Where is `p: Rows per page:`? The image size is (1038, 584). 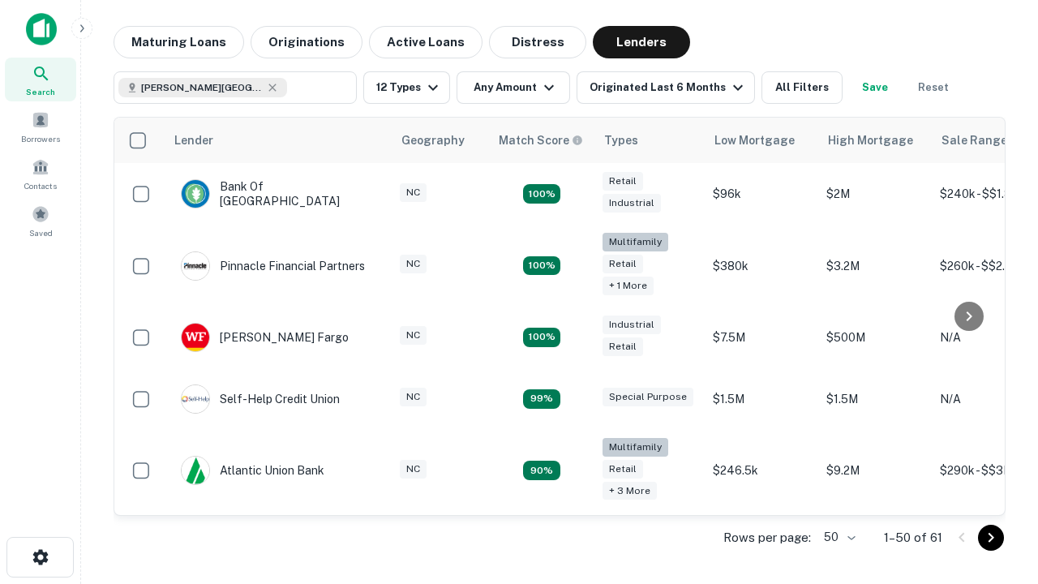
p: Rows per page: is located at coordinates (767, 537).